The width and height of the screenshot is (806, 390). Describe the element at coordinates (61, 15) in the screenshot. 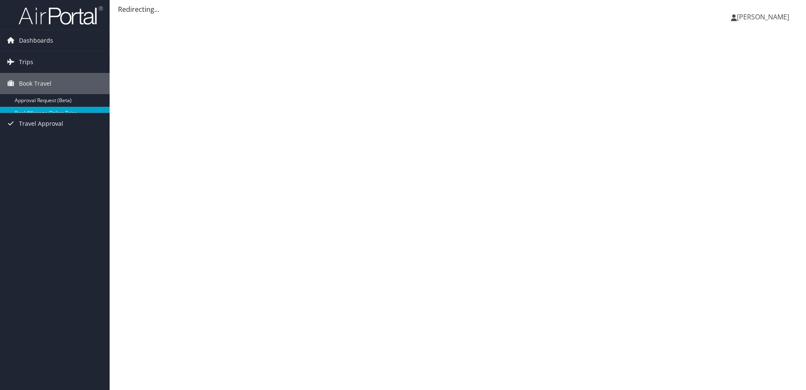

I see `img: airportal-logo.png` at that location.